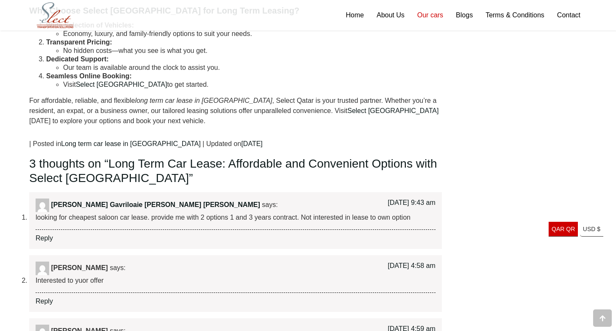 This screenshot has width=616, height=331. What do you see at coordinates (55, 15) in the screenshot?
I see `img: Select Rent a Car` at bounding box center [55, 15].